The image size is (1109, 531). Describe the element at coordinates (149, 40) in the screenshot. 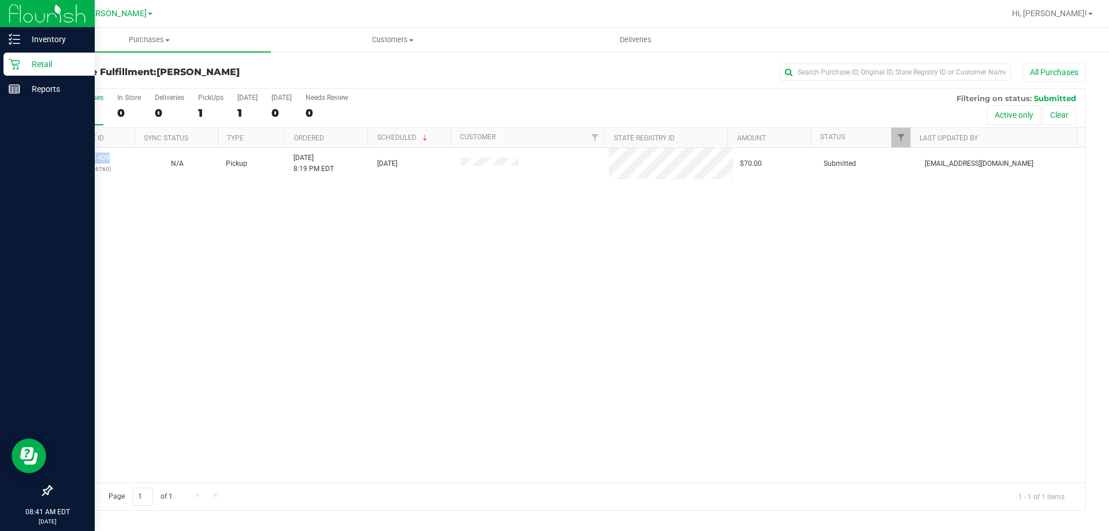

I see `span: Purchases` at that location.